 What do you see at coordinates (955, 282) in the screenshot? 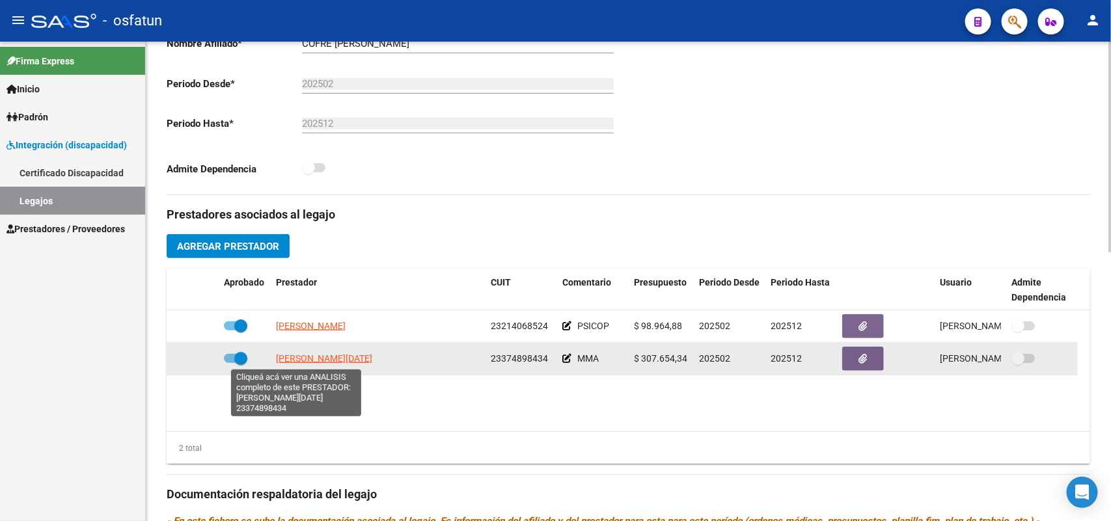
I see `span: Usuario` at bounding box center [955, 282].